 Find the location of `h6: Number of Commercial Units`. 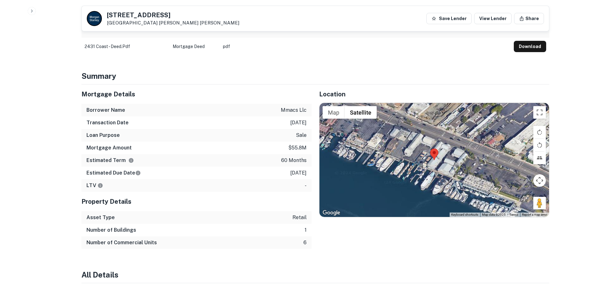

h6: Number of Commercial Units is located at coordinates (122, 243).